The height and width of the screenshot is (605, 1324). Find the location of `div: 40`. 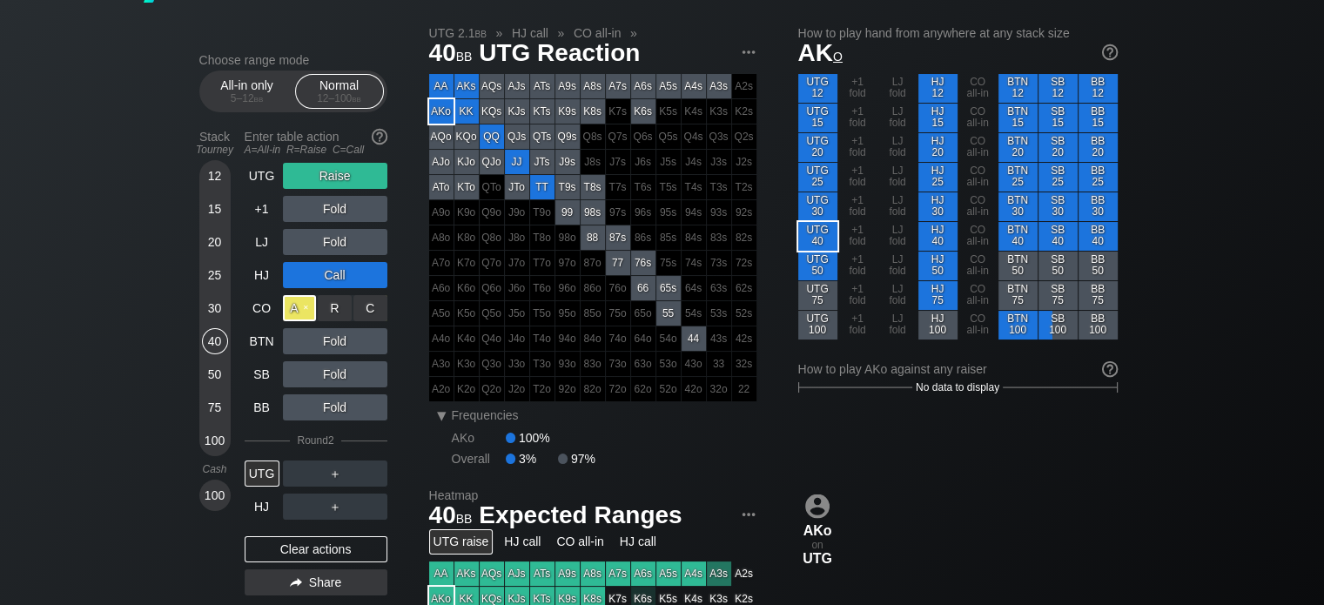

div: 40 is located at coordinates (215, 341).